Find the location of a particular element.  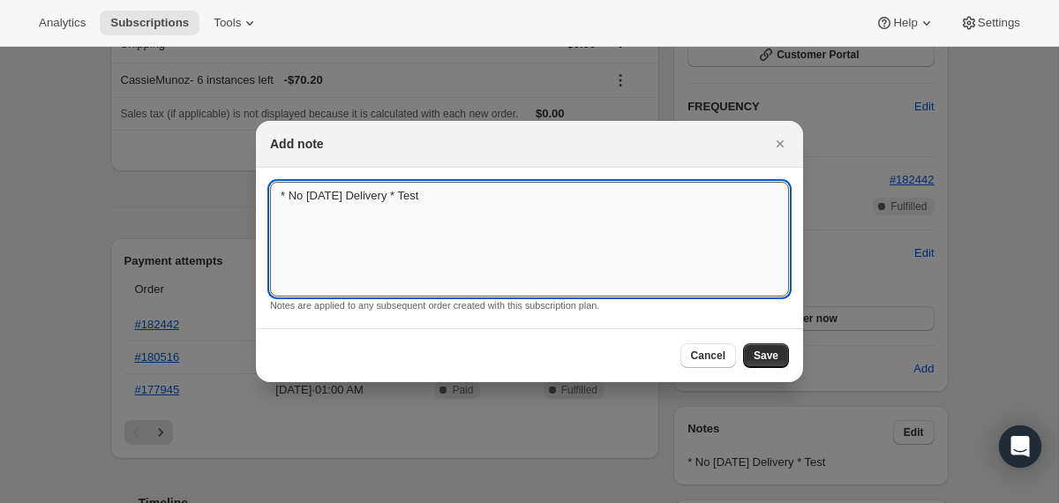

span: Tools is located at coordinates (227, 23).